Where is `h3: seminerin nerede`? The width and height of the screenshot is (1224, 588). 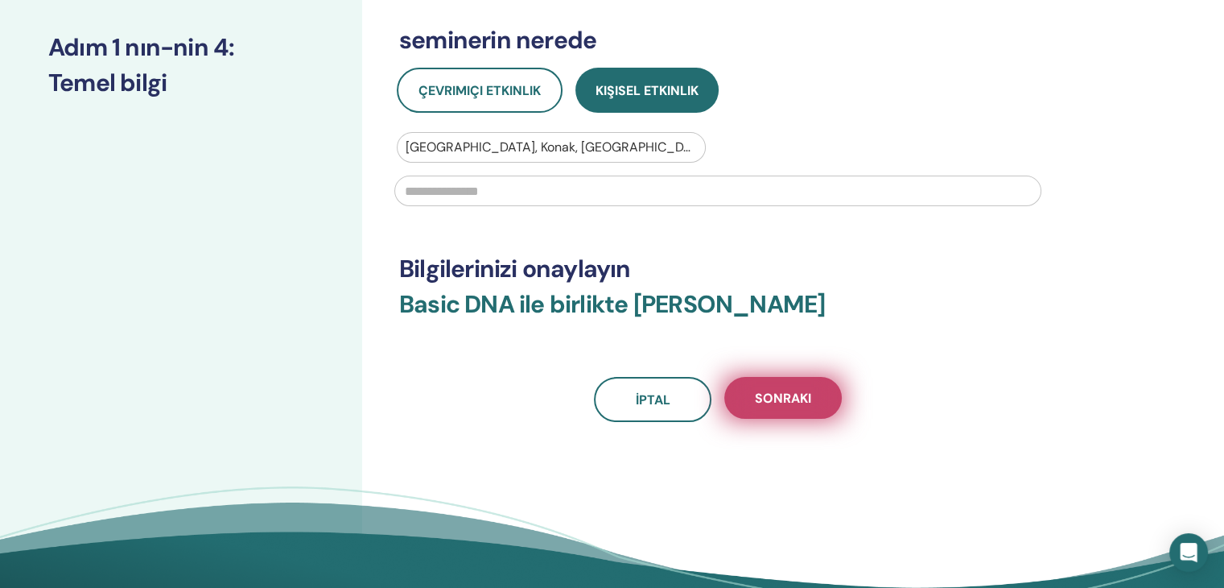 h3: seminerin nerede is located at coordinates (718, 40).